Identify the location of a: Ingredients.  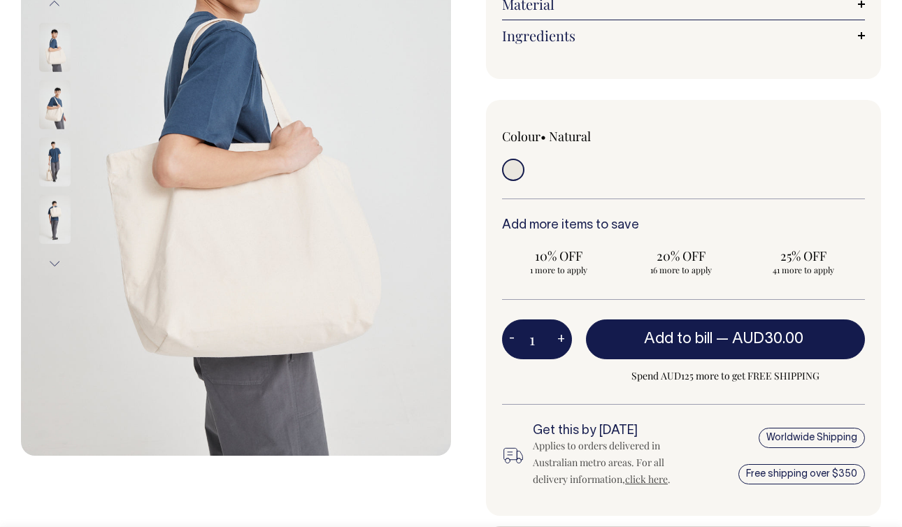
(683, 36).